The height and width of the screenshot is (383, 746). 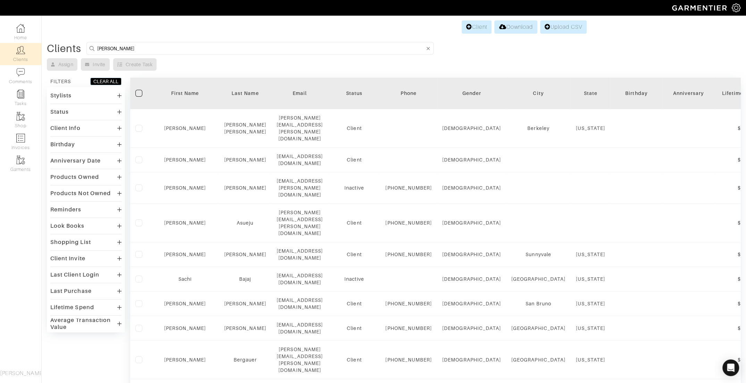 What do you see at coordinates (106, 82) in the screenshot?
I see `div: CLEAR ALL` at bounding box center [106, 82].